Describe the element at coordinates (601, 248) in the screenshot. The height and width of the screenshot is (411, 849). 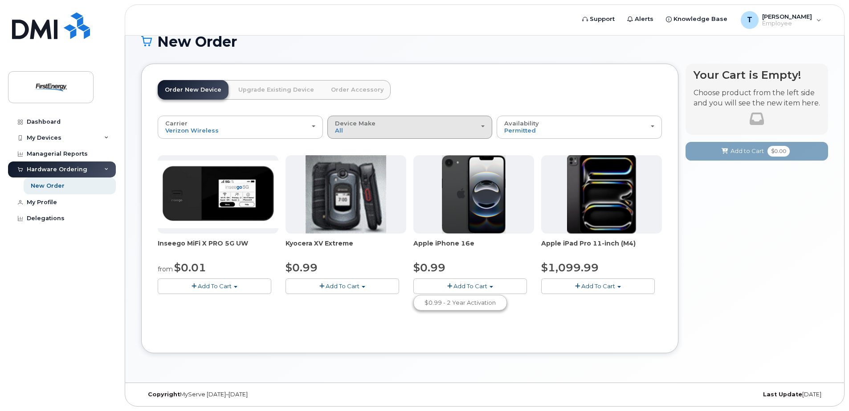
I see `div: Apple iPad Pro 11-inch (M4)` at that location.